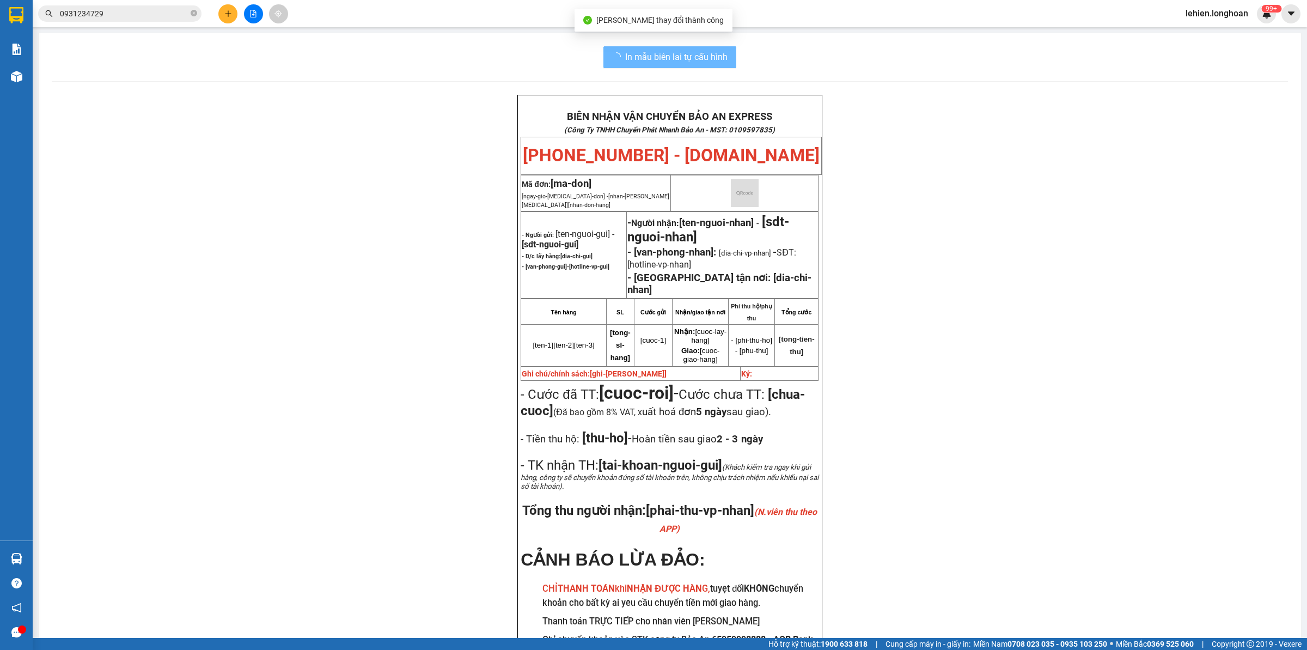 The image size is (1307, 650). I want to click on span: [cuoc-1], so click(653, 340).